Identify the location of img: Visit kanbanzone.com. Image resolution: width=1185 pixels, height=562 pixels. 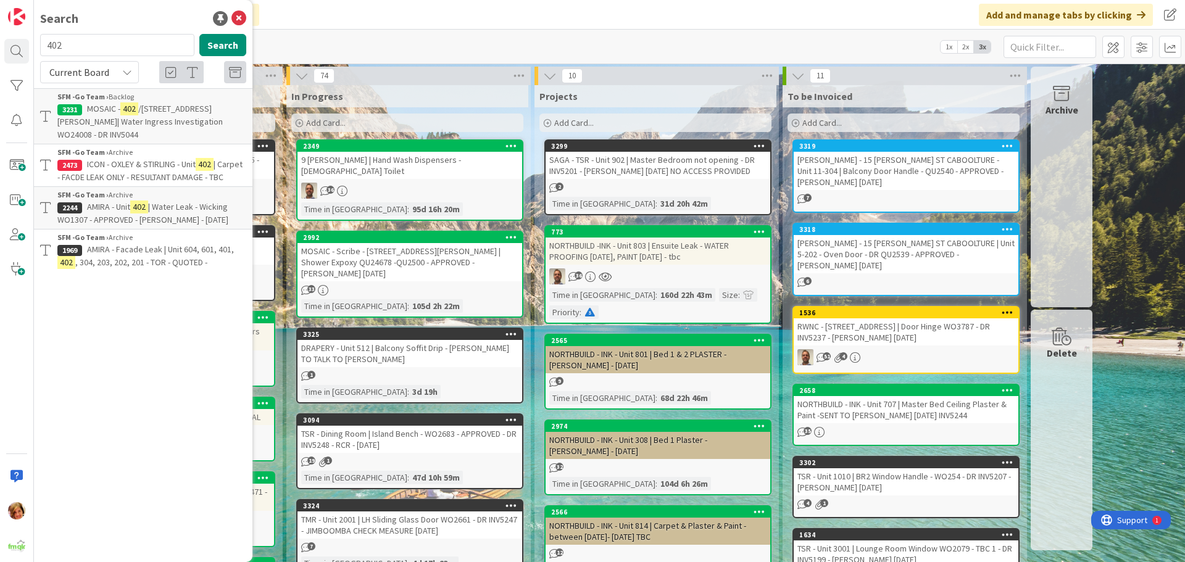
(17, 17).